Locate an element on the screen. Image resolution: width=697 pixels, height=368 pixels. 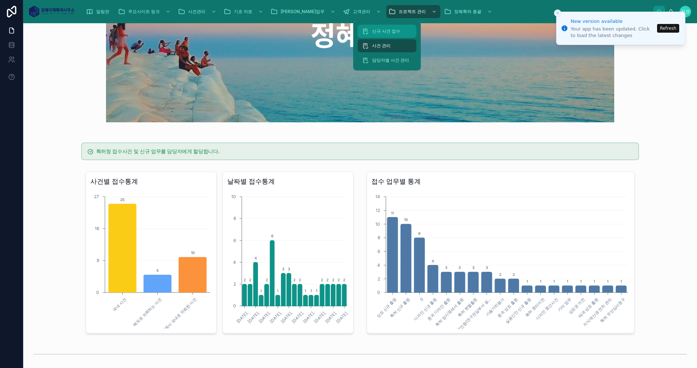
div: scrollable content is located at coordinates (367, 12).